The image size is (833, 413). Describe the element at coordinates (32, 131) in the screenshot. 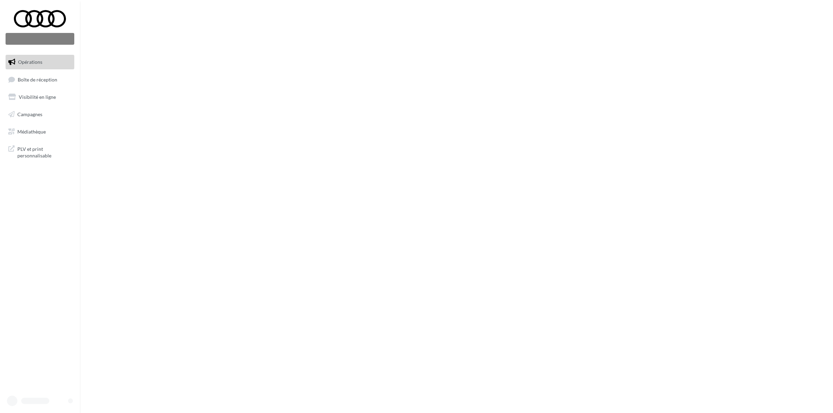

I see `span: Médiathèque` at that location.